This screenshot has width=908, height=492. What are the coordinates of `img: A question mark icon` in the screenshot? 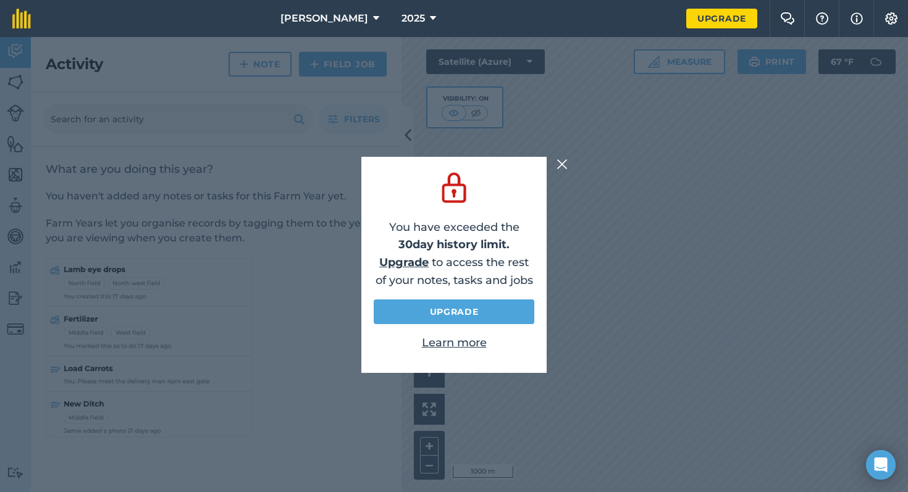 It's located at (822, 19).